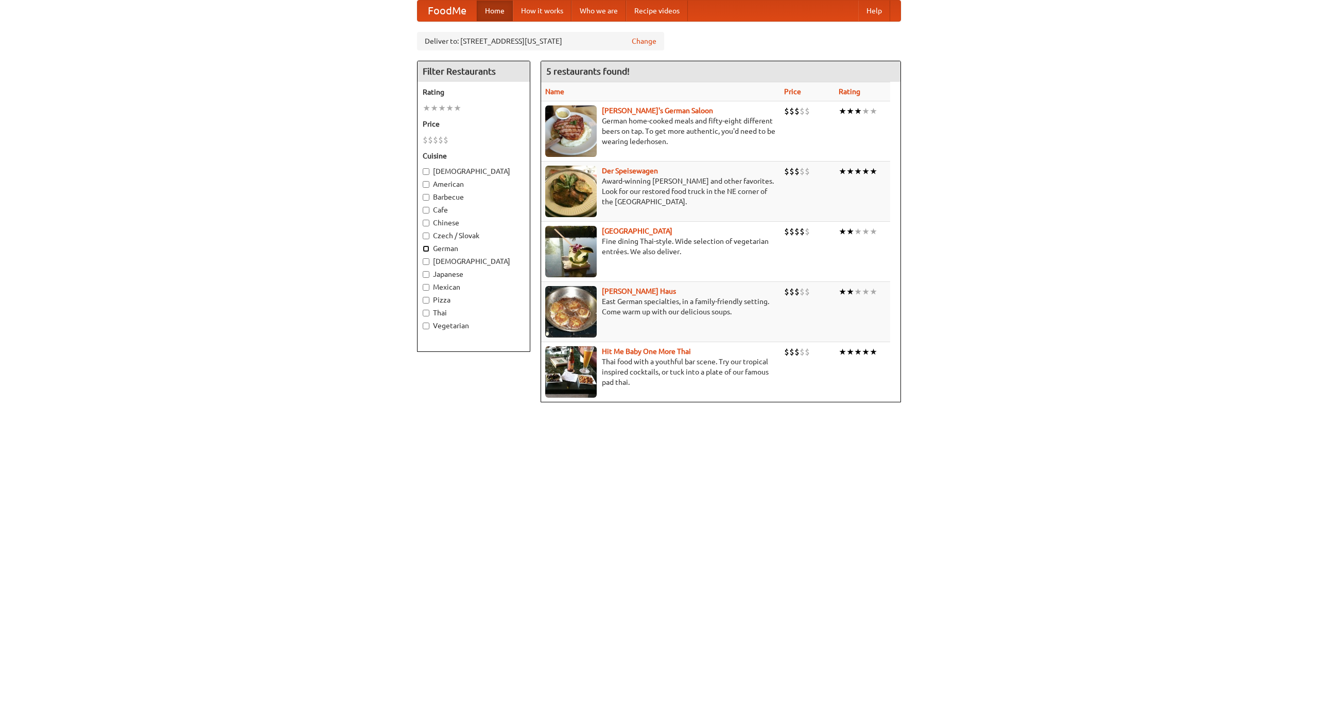  What do you see at coordinates (644, 41) in the screenshot?
I see `a: Change` at bounding box center [644, 41].